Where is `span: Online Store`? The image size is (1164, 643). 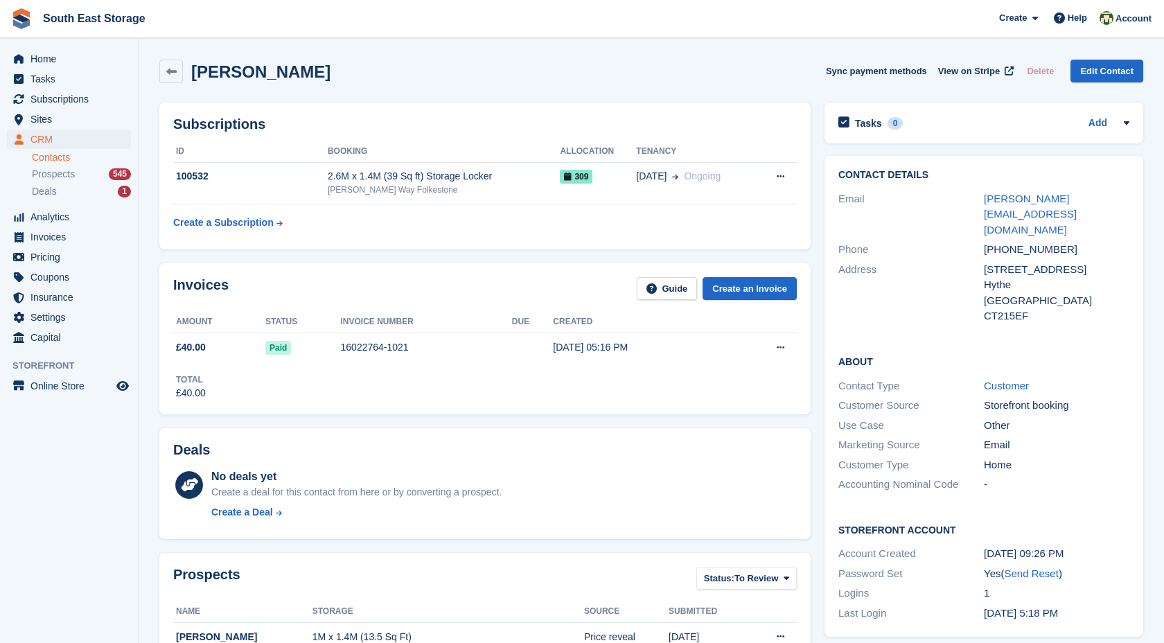
span: Online Store is located at coordinates (72, 386).